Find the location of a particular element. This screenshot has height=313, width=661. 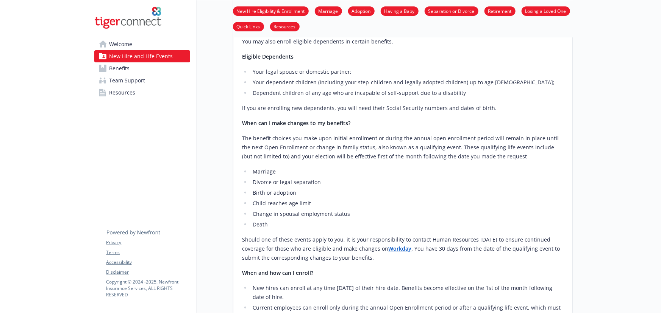

a: New Hire Eligibility & Enrollment is located at coordinates (271, 11).